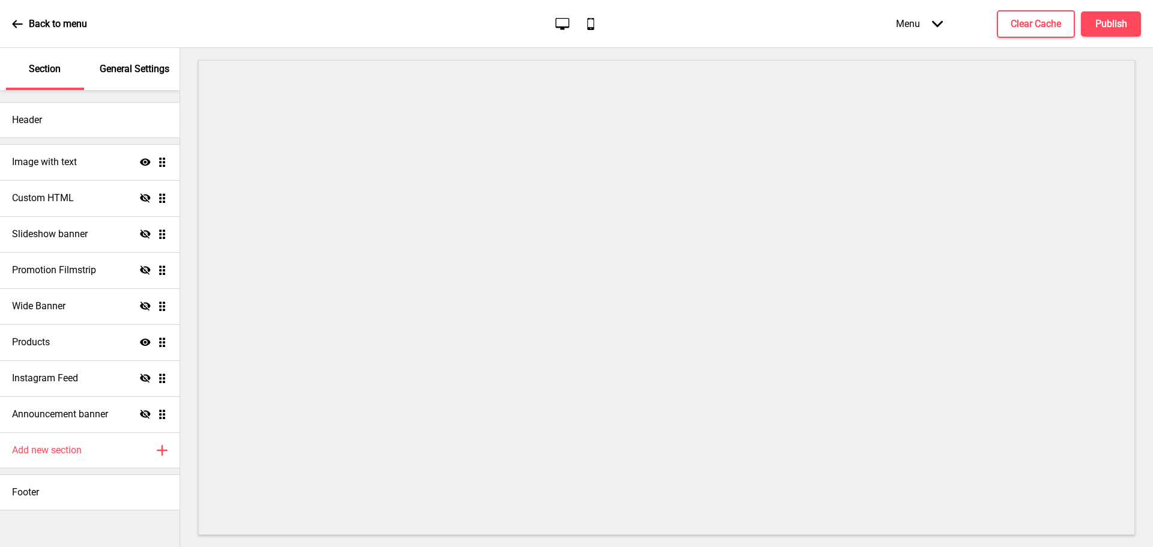  Describe the element at coordinates (60, 414) in the screenshot. I see `h4: Announcement banner` at that location.